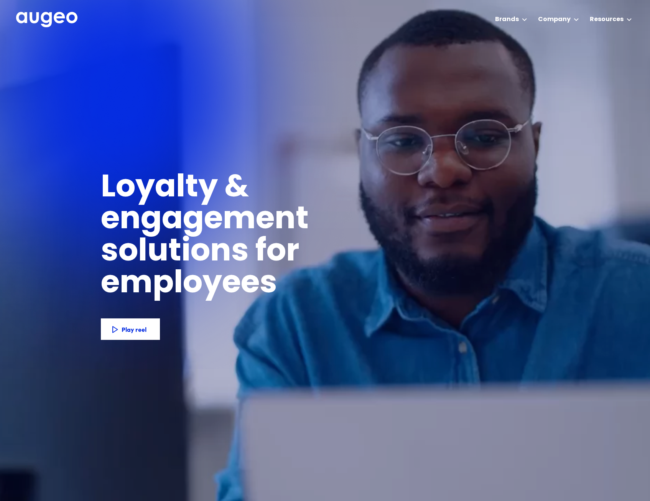  I want to click on a: home, so click(47, 20).